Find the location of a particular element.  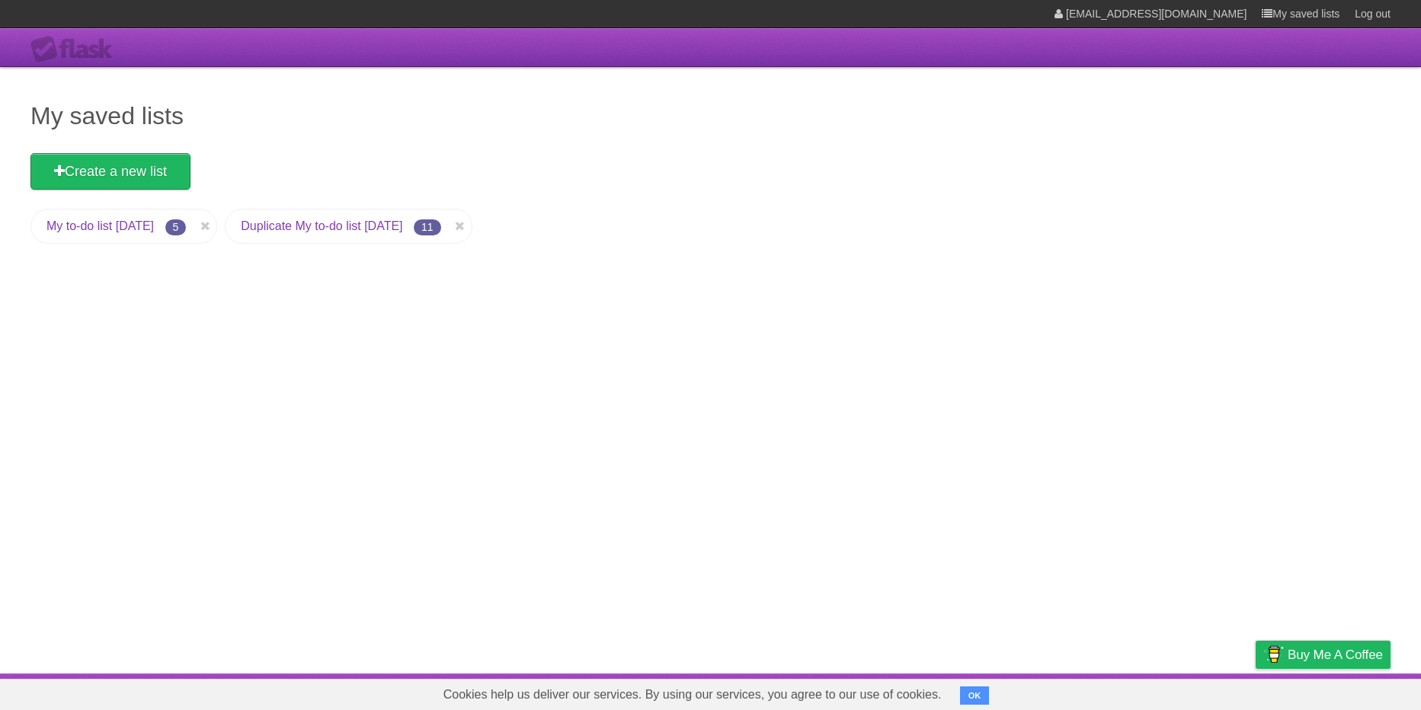

a: Create a new list is located at coordinates (110, 171).